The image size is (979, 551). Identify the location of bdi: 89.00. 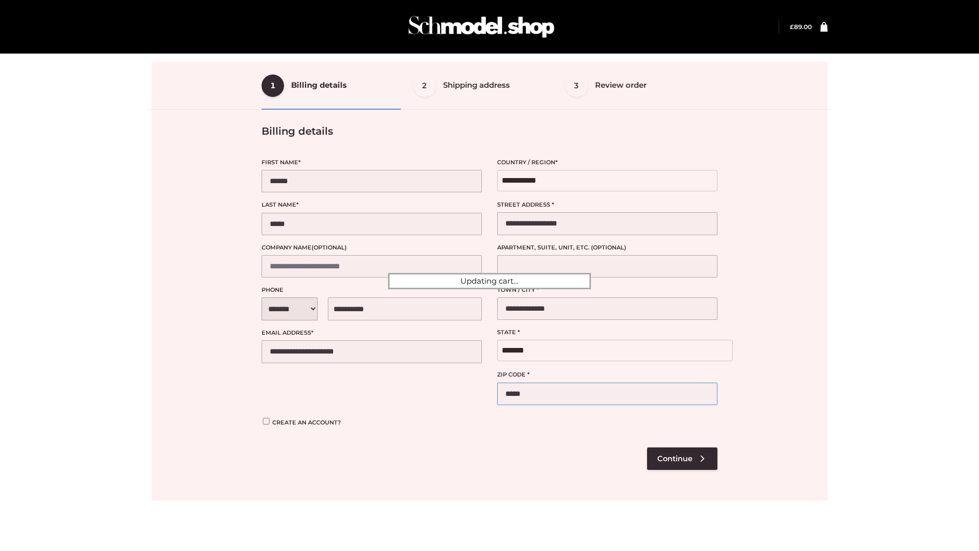
(800, 27).